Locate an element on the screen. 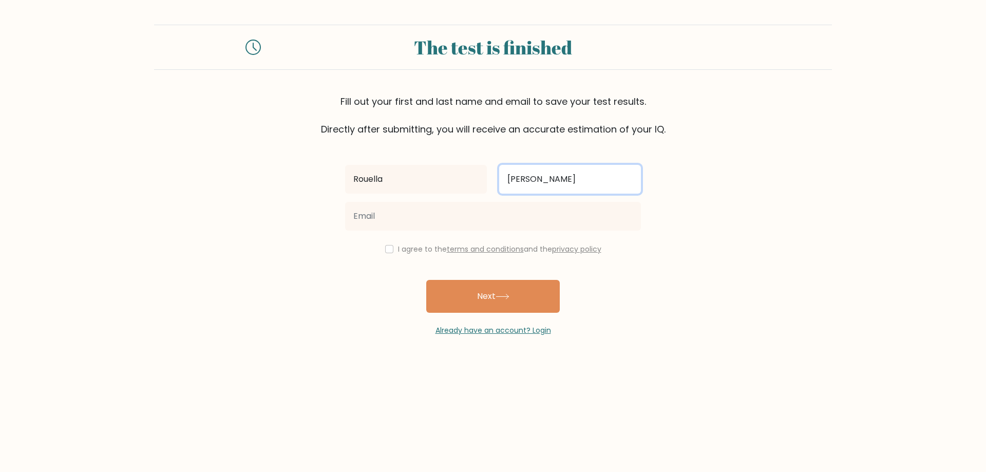 The width and height of the screenshot is (986, 472). input: First name is located at coordinates (416, 179).